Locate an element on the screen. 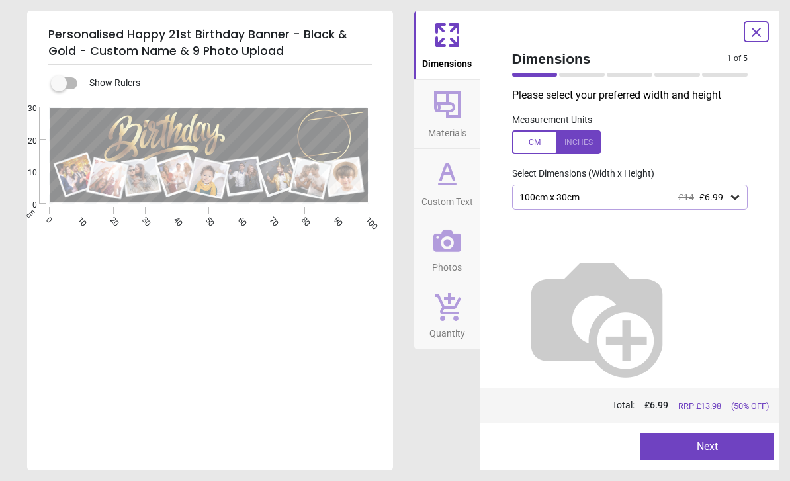 This screenshot has height=481, width=790. label: Measurement Units is located at coordinates (552, 120).